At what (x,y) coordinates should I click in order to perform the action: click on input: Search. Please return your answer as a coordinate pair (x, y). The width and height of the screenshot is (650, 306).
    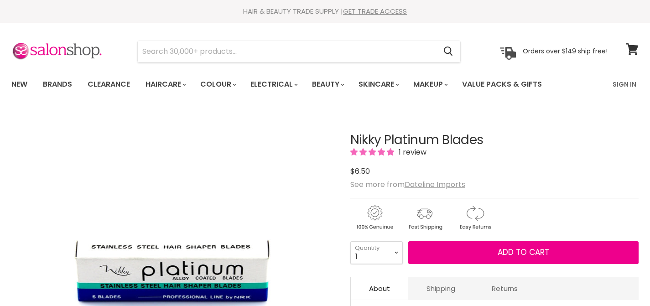
    Looking at the image, I should click on (287, 52).